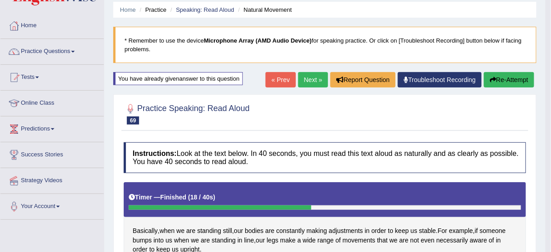 This screenshot has height=252, width=551. Describe the element at coordinates (152, 10) in the screenshot. I see `li: Practice` at that location.